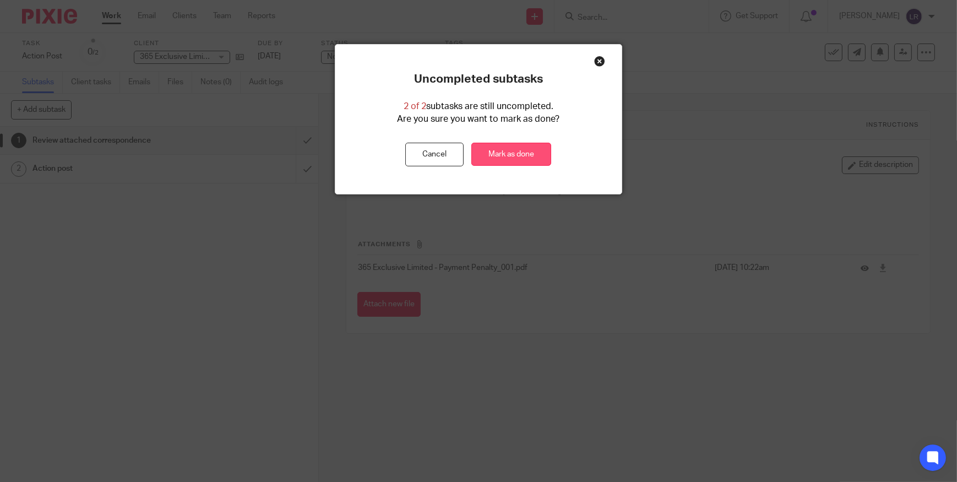  What do you see at coordinates (435, 154) in the screenshot?
I see `button: Cancel` at bounding box center [435, 154].